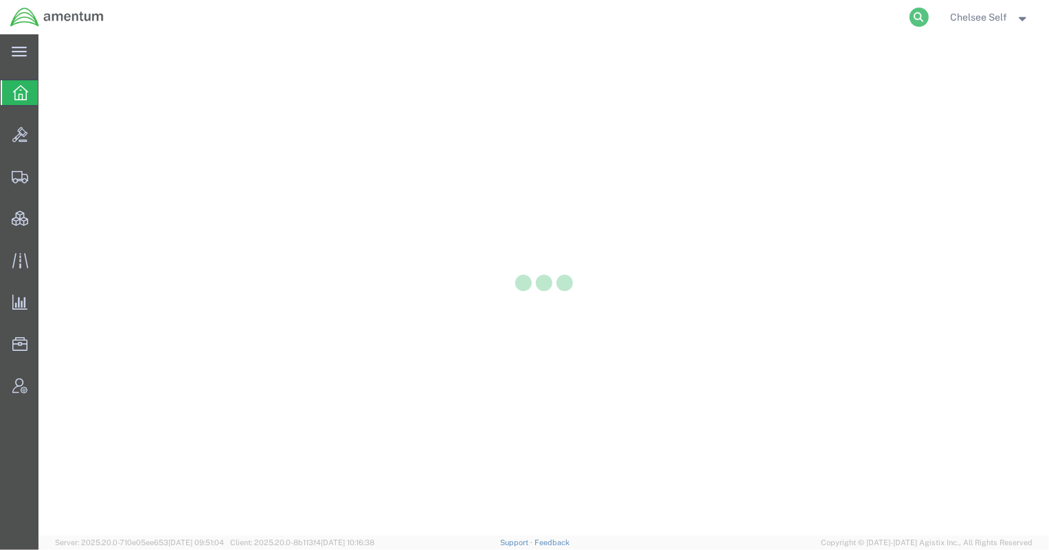 Image resolution: width=1049 pixels, height=550 pixels. What do you see at coordinates (517, 543) in the screenshot?
I see `a: Support` at bounding box center [517, 543].